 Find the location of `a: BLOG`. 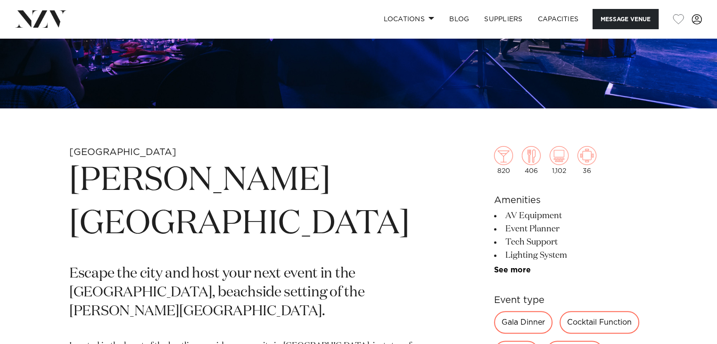

a: BLOG is located at coordinates (459, 19).